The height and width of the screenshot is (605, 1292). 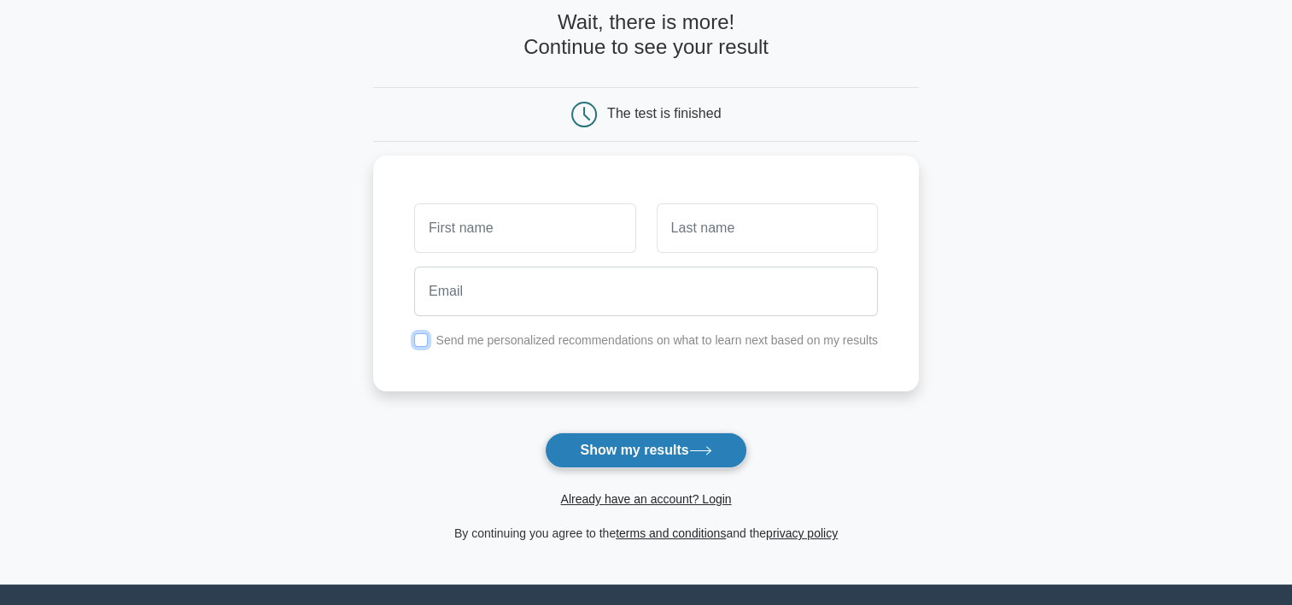 What do you see at coordinates (646, 533) in the screenshot?
I see `div: By continuing you agree to the and the` at bounding box center [646, 533].